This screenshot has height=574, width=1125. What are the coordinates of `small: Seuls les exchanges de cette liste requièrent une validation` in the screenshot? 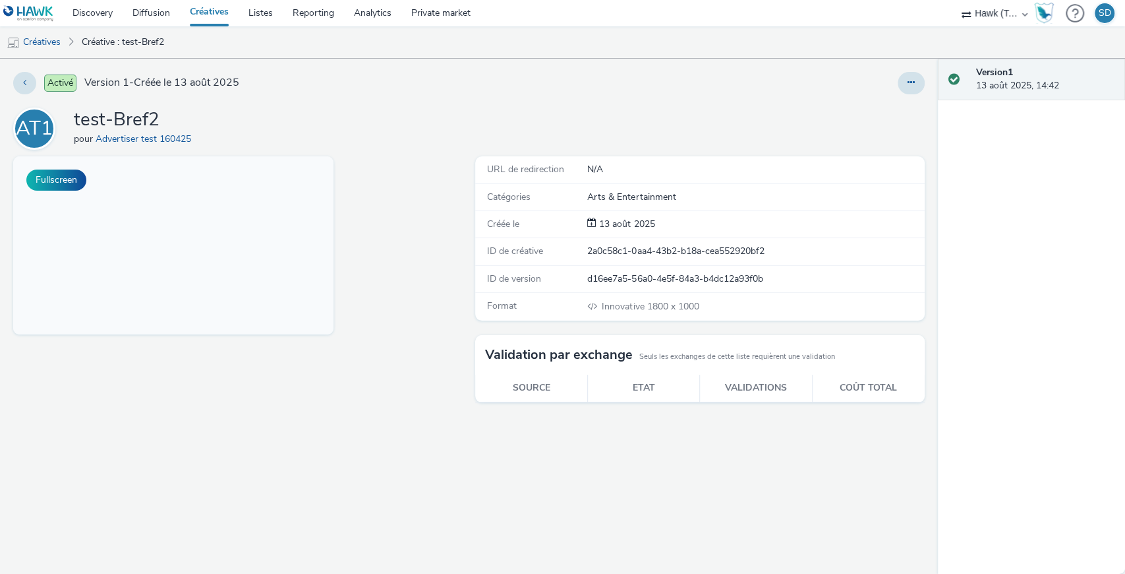 It's located at (737, 357).